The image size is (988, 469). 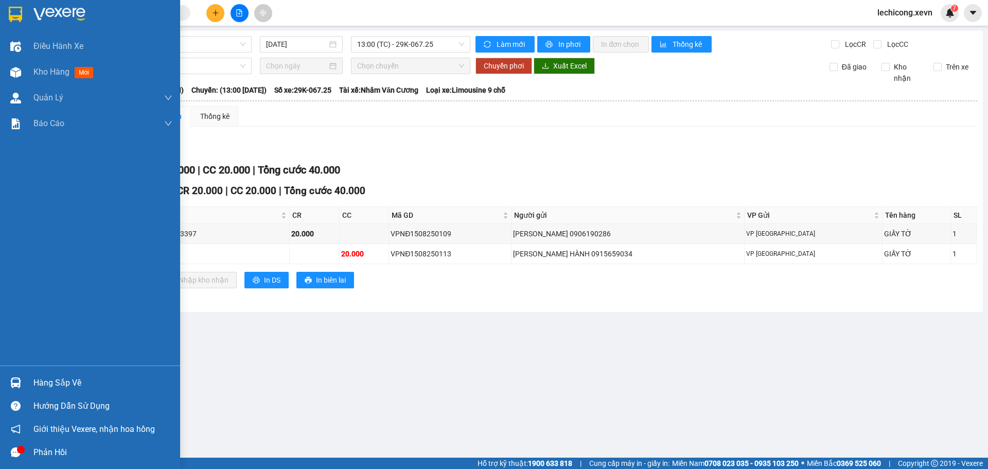 What do you see at coordinates (215, 116) in the screenshot?
I see `div: Thống kê` at bounding box center [215, 116].